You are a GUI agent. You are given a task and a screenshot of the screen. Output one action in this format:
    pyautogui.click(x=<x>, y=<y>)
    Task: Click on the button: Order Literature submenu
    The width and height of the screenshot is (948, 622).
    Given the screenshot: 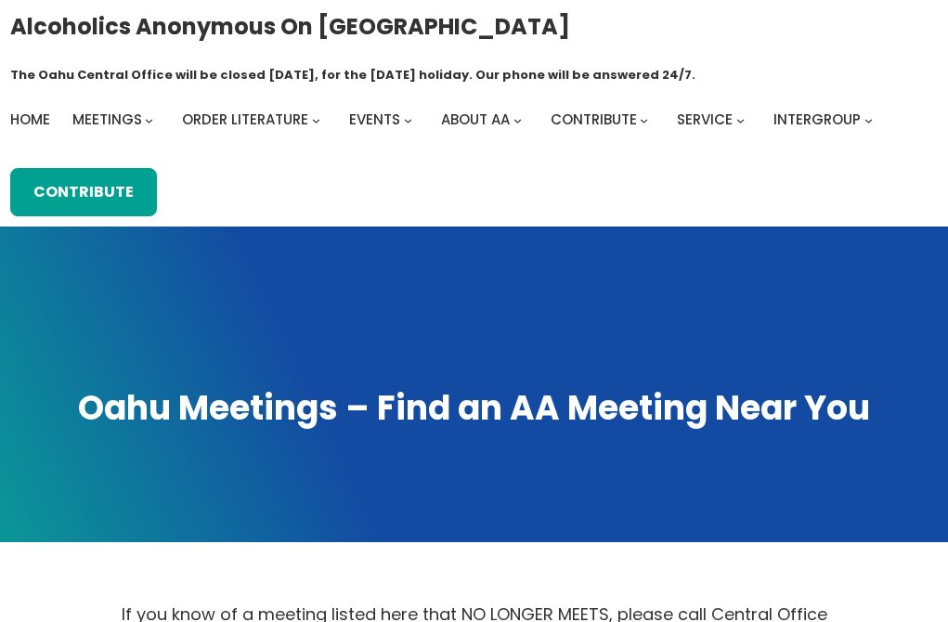 What is the action you would take?
    pyautogui.click(x=316, y=120)
    